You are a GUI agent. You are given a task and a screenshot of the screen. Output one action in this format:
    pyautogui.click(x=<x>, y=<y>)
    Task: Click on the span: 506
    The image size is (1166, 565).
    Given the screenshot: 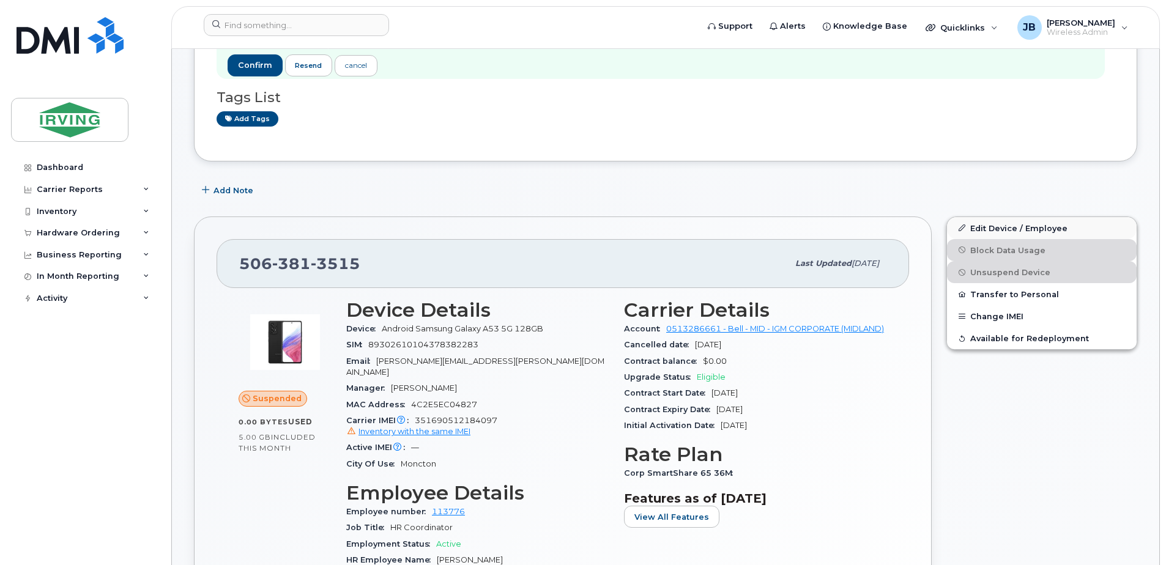 What is the action you would take?
    pyautogui.click(x=300, y=264)
    